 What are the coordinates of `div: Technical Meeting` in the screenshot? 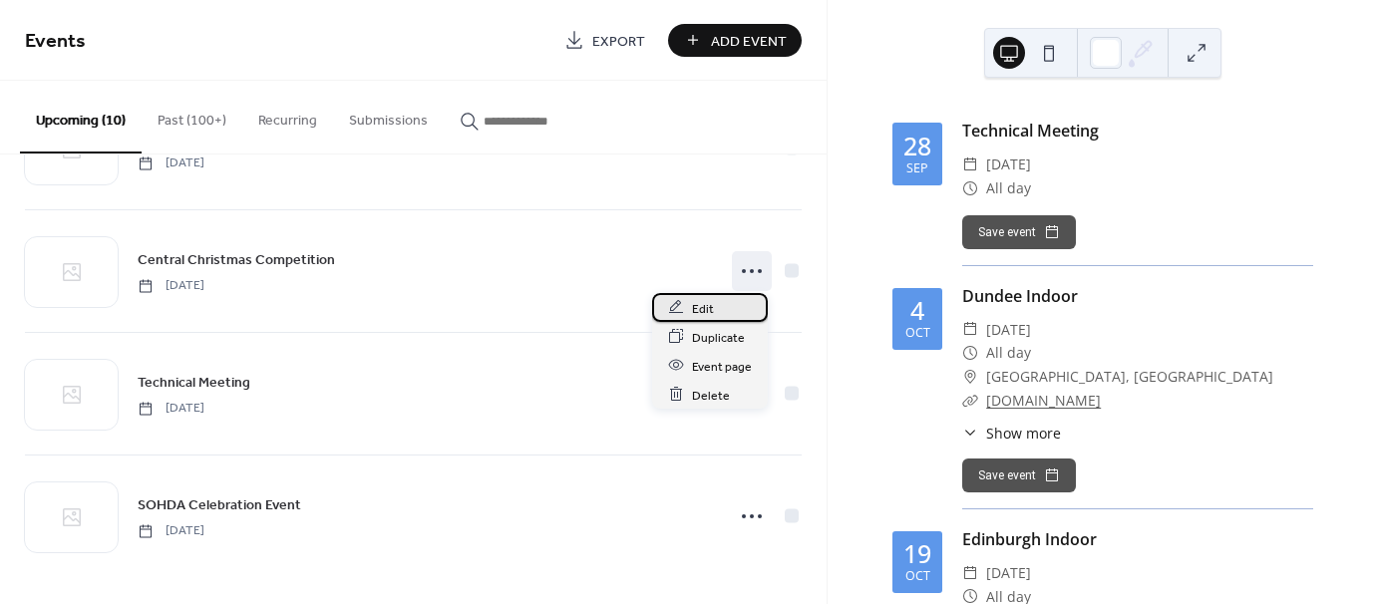 It's located at (1138, 131).